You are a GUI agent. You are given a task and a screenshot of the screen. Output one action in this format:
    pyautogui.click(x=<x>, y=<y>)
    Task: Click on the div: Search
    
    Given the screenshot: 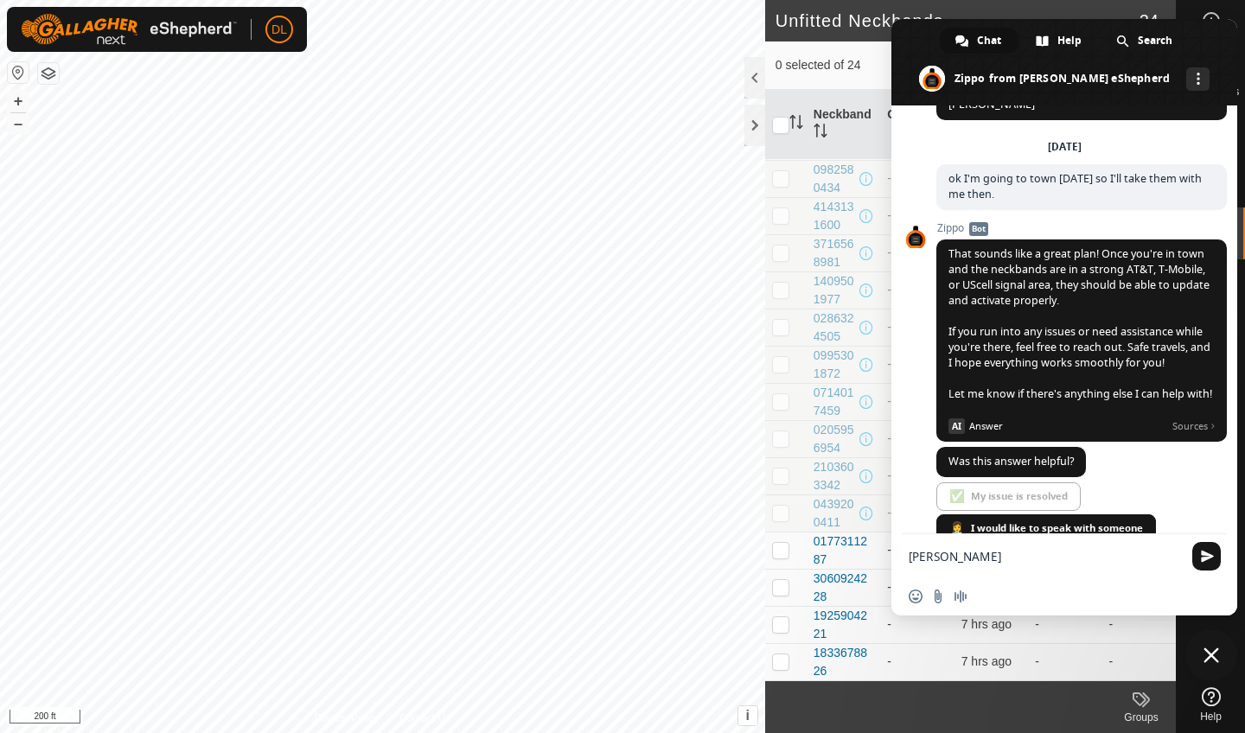 What is the action you would take?
    pyautogui.click(x=1145, y=41)
    